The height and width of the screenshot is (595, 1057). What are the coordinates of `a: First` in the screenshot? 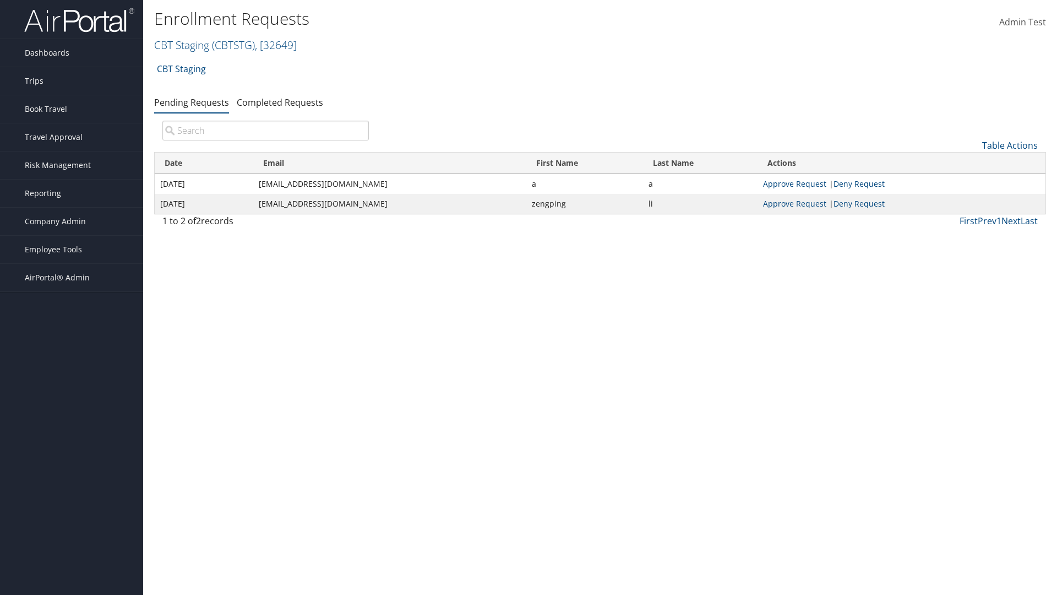 It's located at (968, 221).